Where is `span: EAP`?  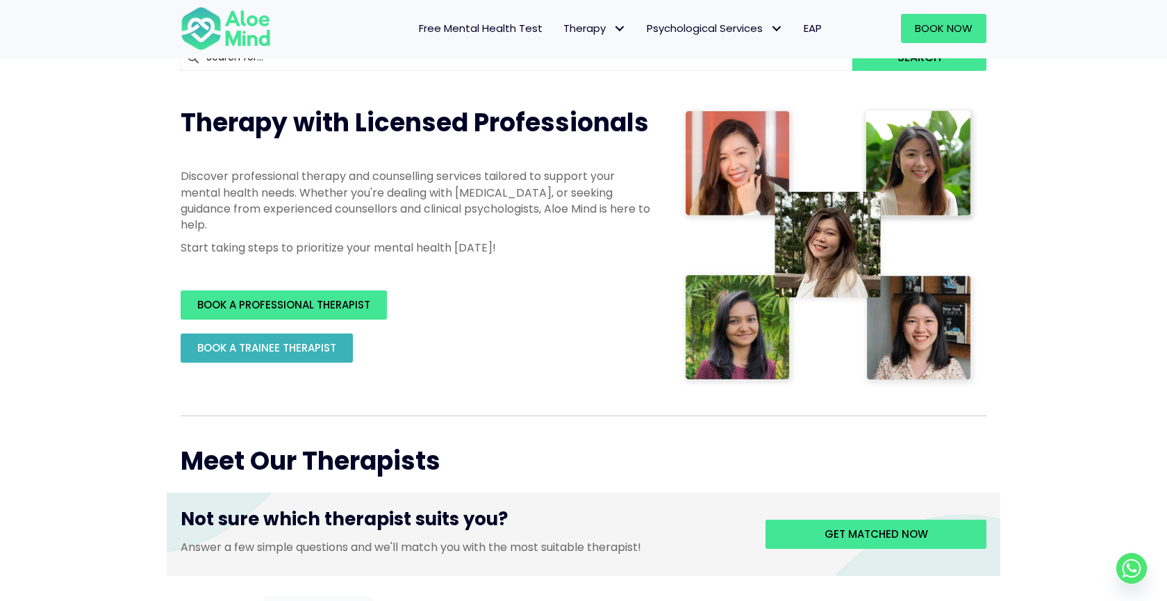
span: EAP is located at coordinates (813, 28).